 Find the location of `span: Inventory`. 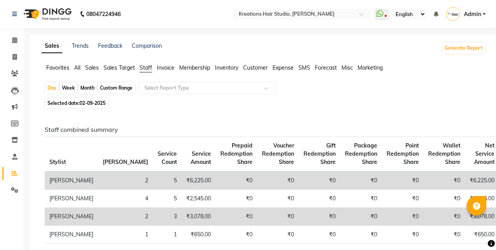

span: Inventory is located at coordinates (226, 68).